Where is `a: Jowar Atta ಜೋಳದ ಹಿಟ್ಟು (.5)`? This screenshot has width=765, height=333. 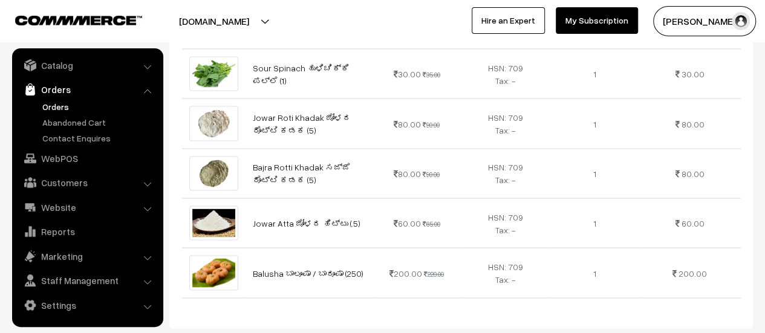
a: Jowar Atta ಜೋಳದ ಹಿಟ್ಟು (.5) is located at coordinates (307, 223).